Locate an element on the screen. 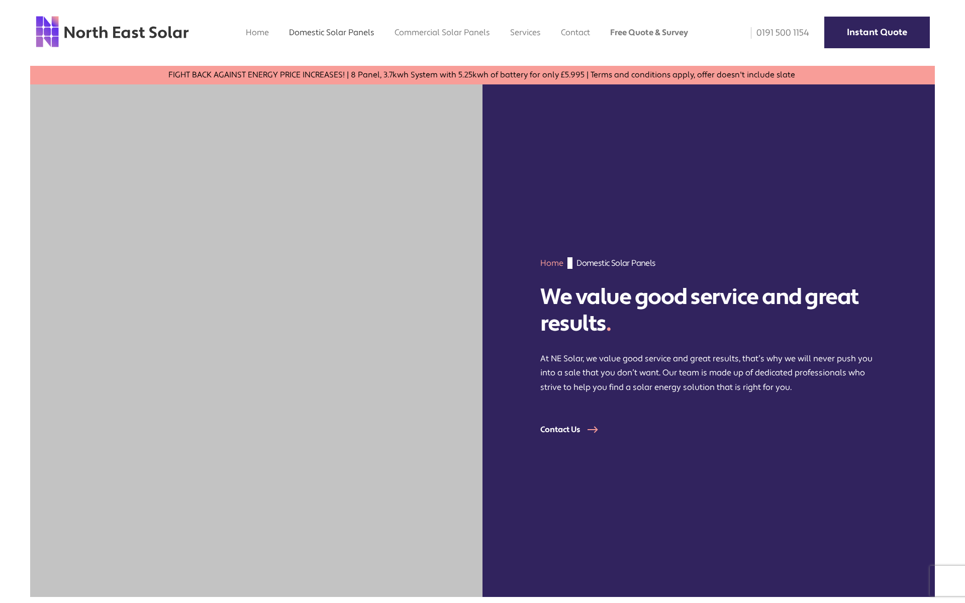 This screenshot has width=965, height=603. a: Free Quote & Survey is located at coordinates (649, 32).